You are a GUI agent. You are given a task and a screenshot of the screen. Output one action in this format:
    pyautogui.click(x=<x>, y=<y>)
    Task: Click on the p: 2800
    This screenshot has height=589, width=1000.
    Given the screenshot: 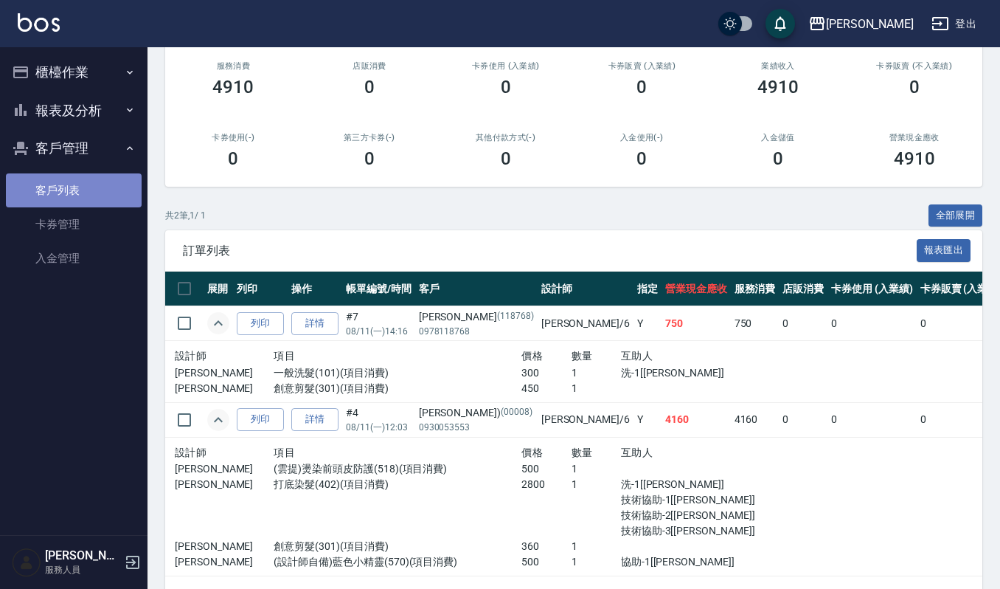 What is the action you would take?
    pyautogui.click(x=546, y=484)
    